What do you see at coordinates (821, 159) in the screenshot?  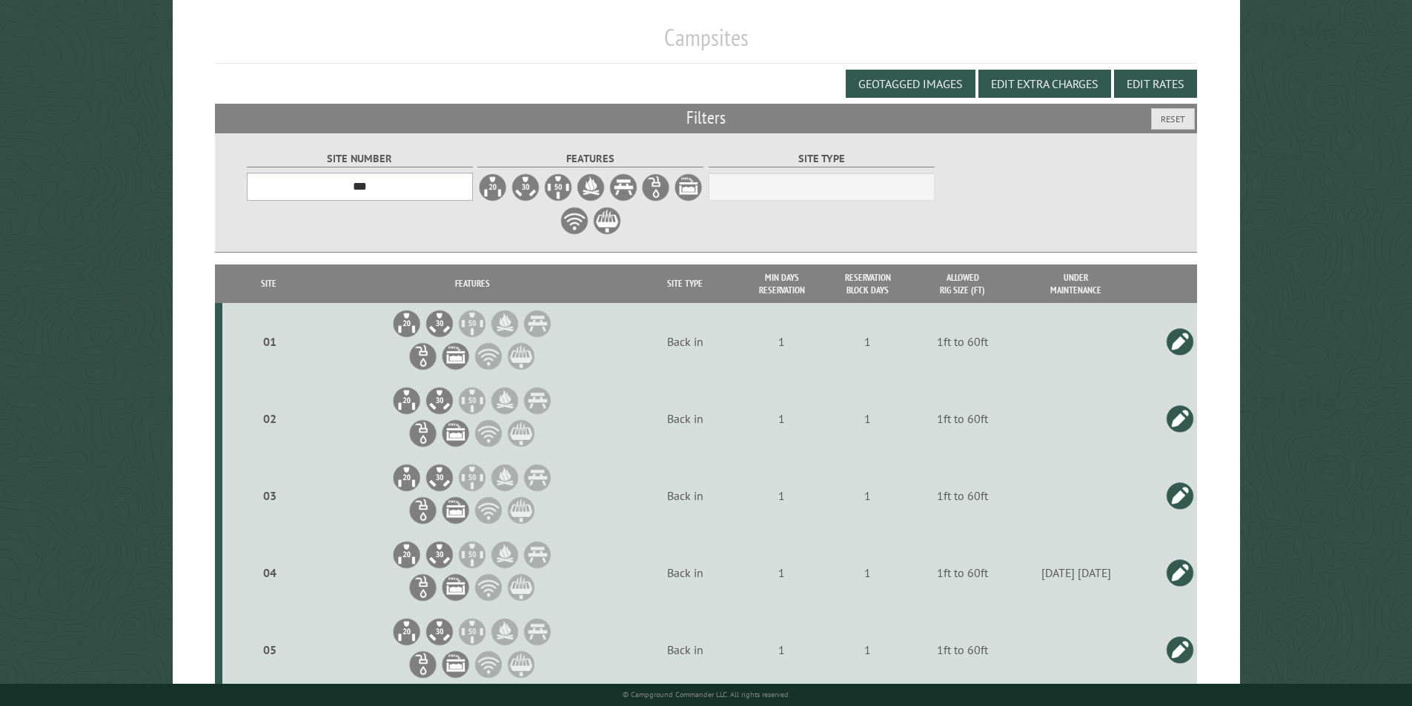 I see `label: Site Type` at bounding box center [821, 159].